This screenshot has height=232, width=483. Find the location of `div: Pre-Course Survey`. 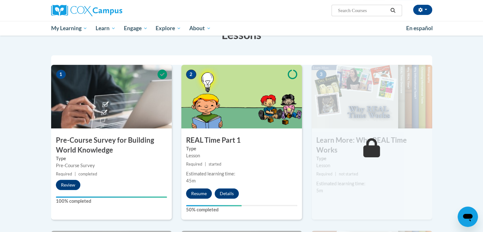

div: Pre-Course Survey is located at coordinates (111, 165).